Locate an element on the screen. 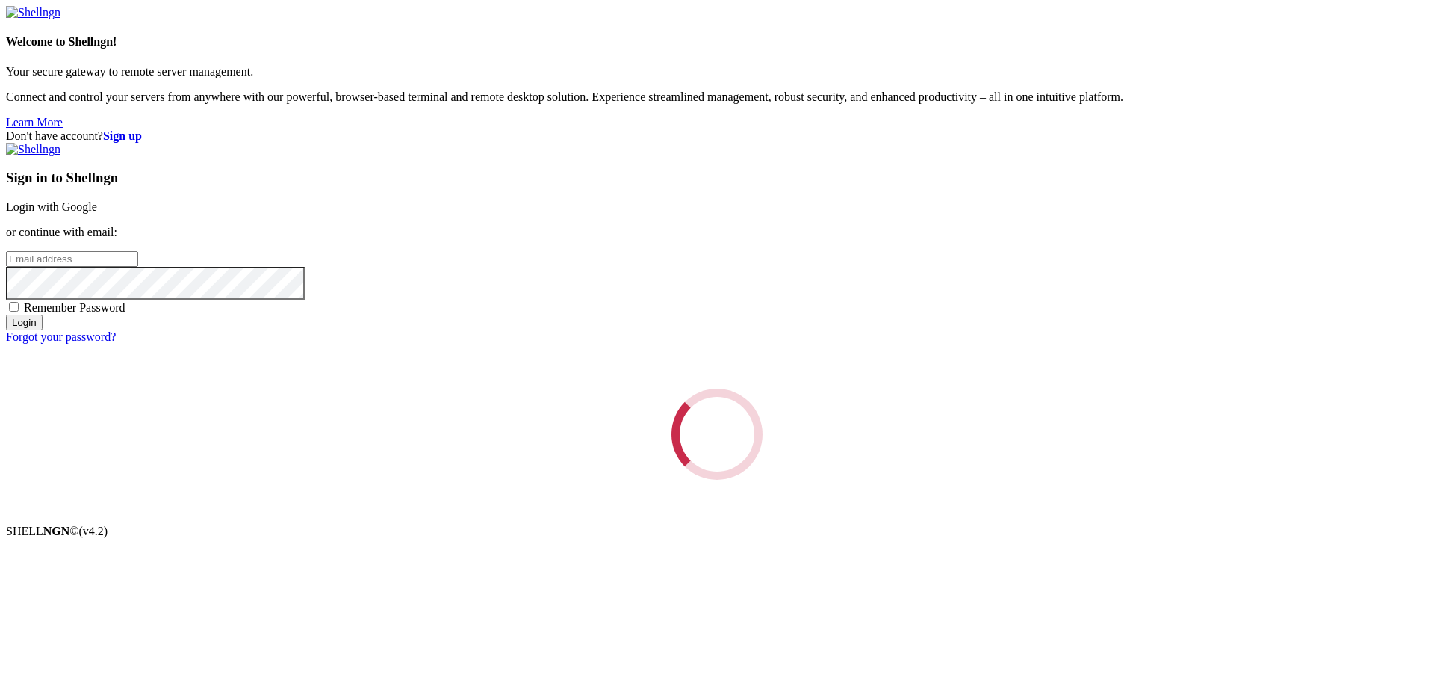 The height and width of the screenshot is (681, 1434). a: Learn More is located at coordinates (34, 122).